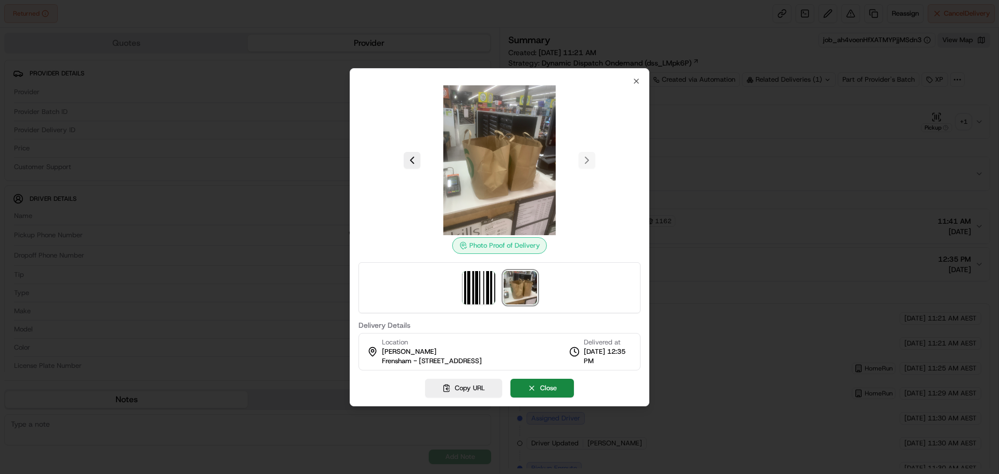 The image size is (999, 474). What do you see at coordinates (20, 109) in the screenshot?
I see `img: 1736555255976-a54dd68f-1ca7-489b-9aae-adbdc363a1c4` at bounding box center [20, 109].